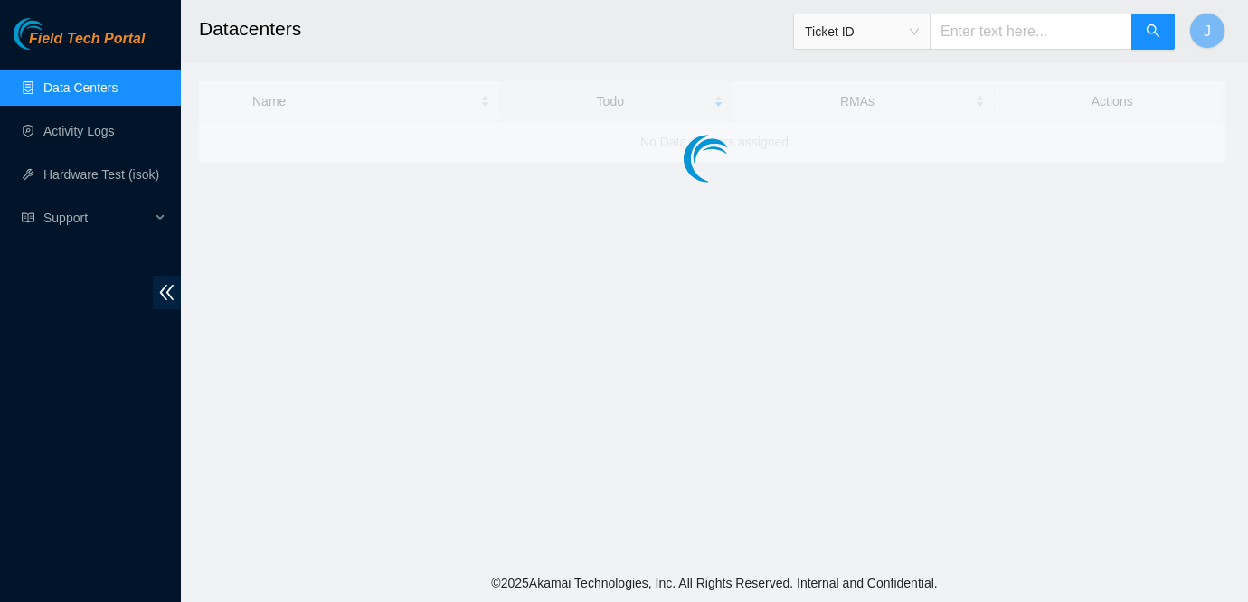 The width and height of the screenshot is (1248, 602). I want to click on span: search, so click(1153, 32).